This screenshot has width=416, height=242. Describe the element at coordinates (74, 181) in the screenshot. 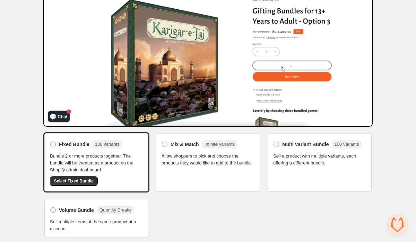

I see `button: Select Fixed Bundle` at that location.